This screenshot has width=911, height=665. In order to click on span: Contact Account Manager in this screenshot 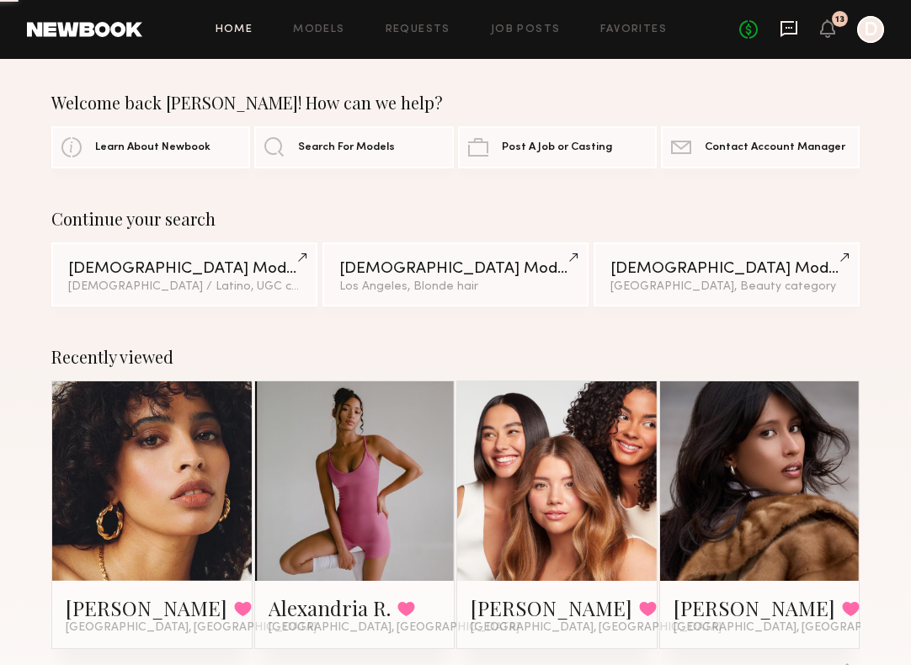, I will do `click(775, 147)`.